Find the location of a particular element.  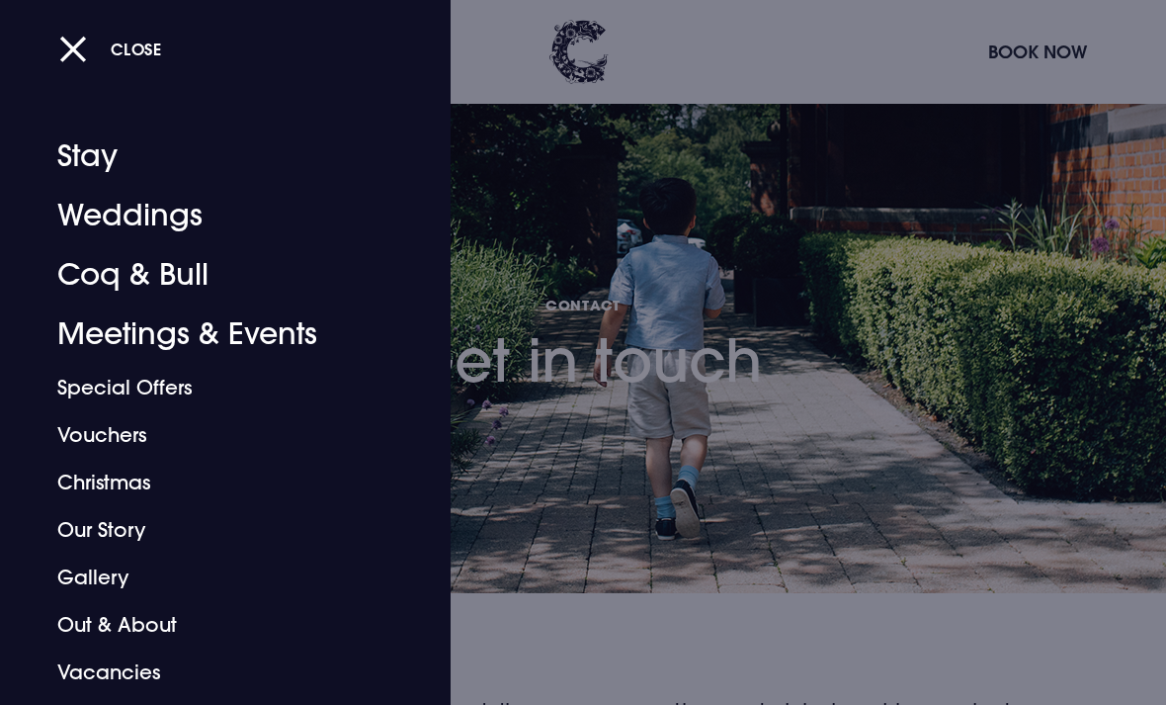

a: Coq & Bull is located at coordinates (212, 275).